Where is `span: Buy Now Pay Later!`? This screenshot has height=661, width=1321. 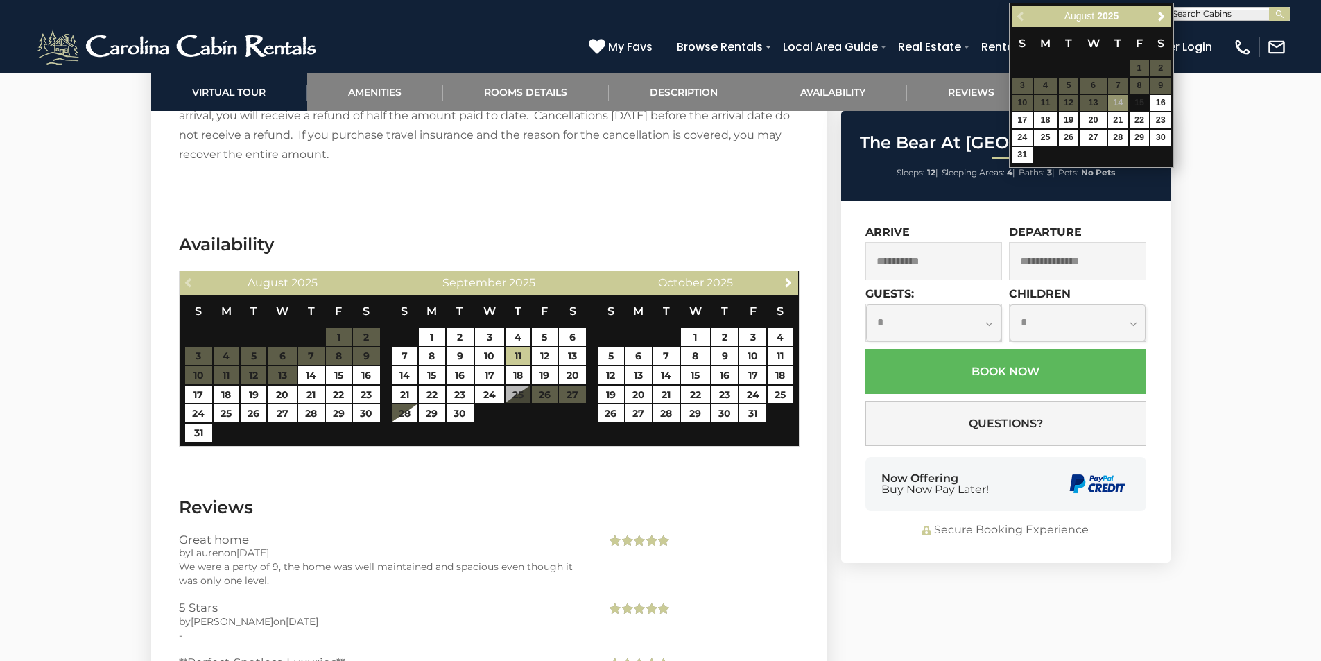 span: Buy Now Pay Later! is located at coordinates (934, 489).